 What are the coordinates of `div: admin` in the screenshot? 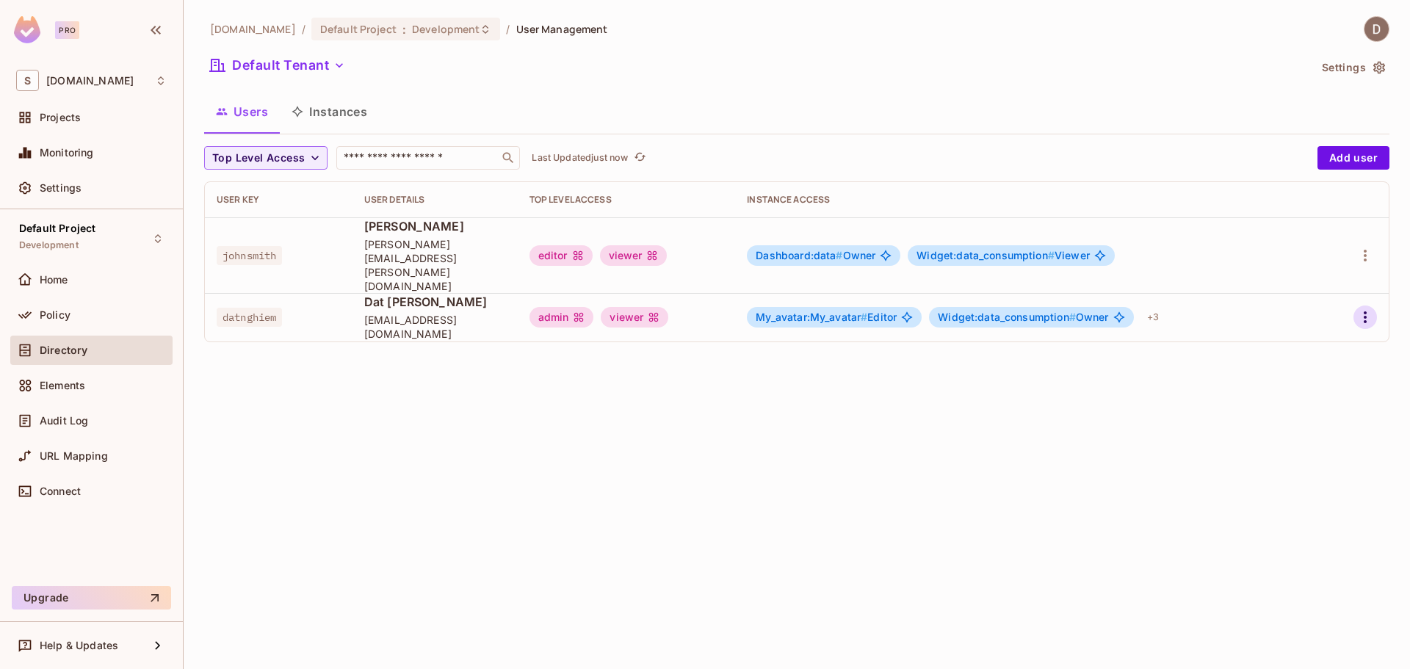 It's located at (562, 317).